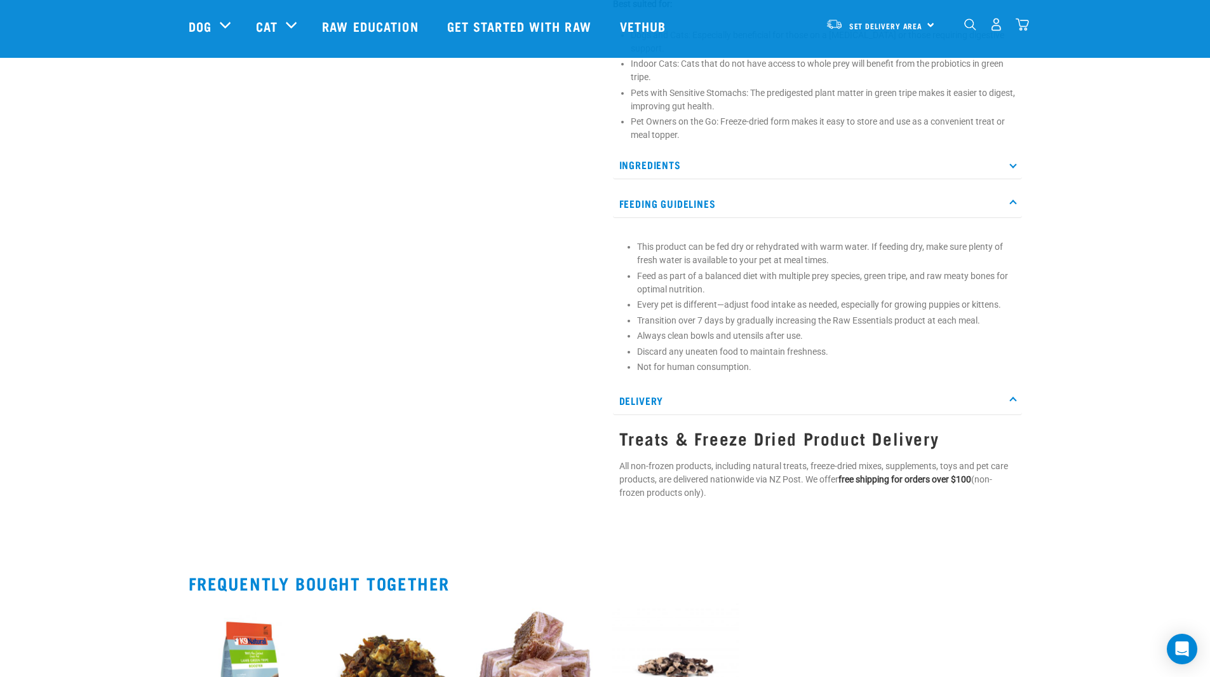  Describe the element at coordinates (827, 253) in the screenshot. I see `li: This product can be fed dry or rehydrated with warm water. If feeding dry, make sure plenty of fr...` at that location.